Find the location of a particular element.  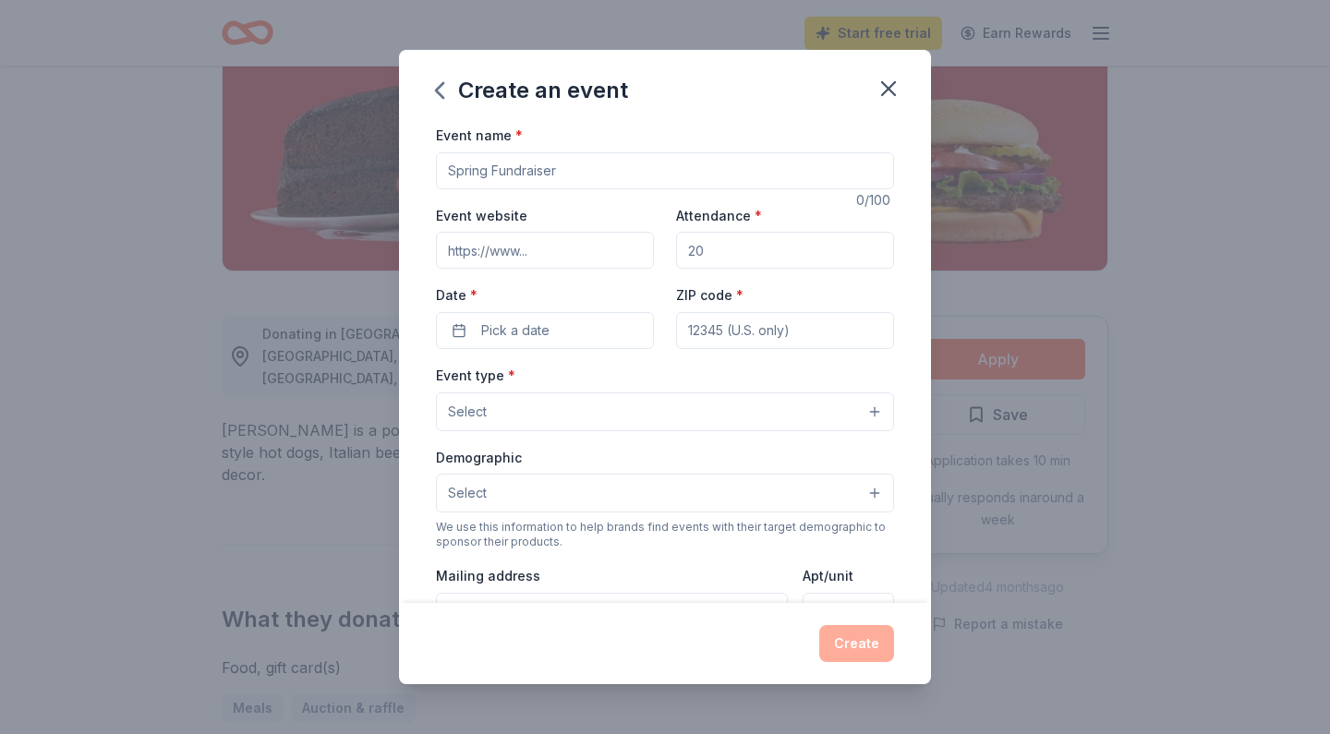

input: Spring Fundraiser is located at coordinates (665, 171).